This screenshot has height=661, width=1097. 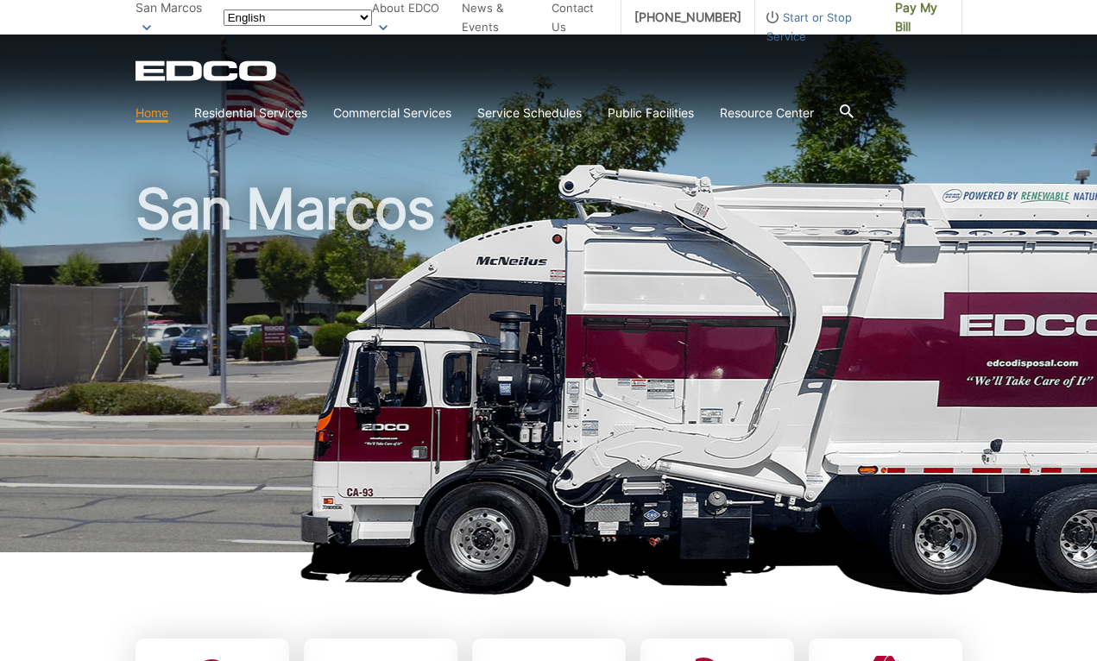 What do you see at coordinates (651, 113) in the screenshot?
I see `a: Public Facilities` at bounding box center [651, 113].